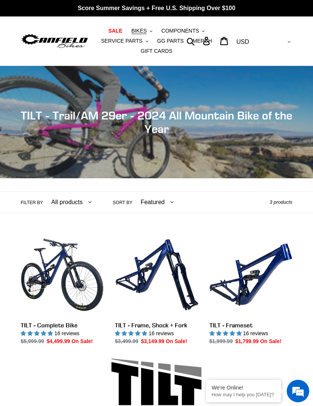 This screenshot has width=313, height=406. What do you see at coordinates (182, 31) in the screenshot?
I see `button: COMPONENTS` at bounding box center [182, 31].